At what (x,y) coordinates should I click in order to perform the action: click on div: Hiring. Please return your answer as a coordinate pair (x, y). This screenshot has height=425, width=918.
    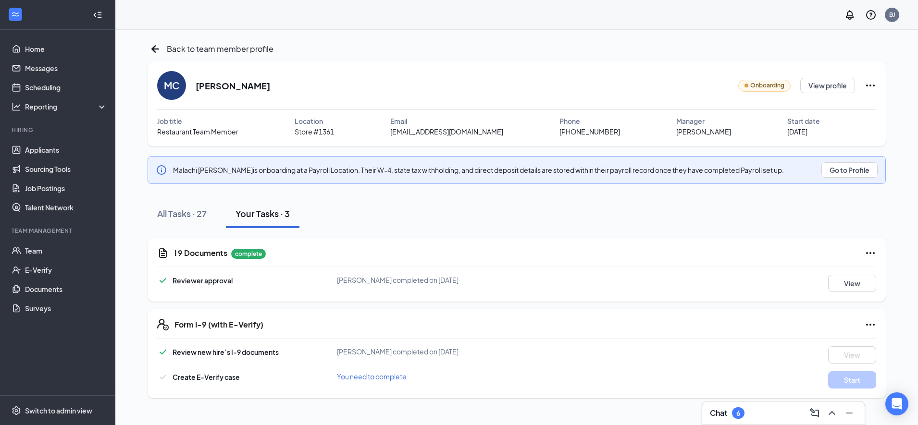
    Looking at the image, I should click on (58, 130).